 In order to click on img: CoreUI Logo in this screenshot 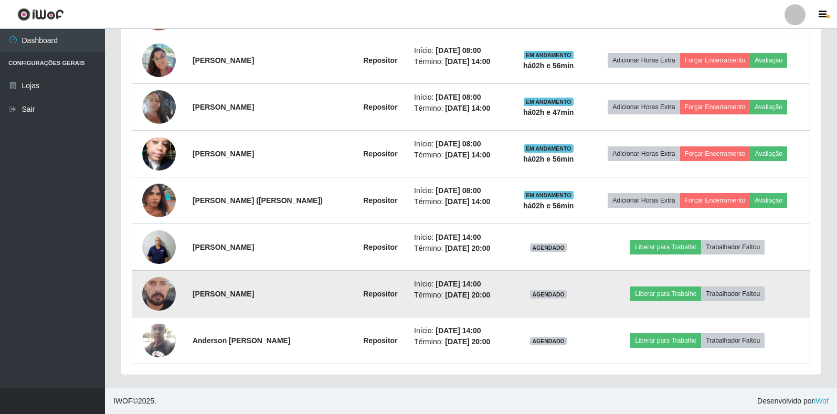, I will do `click(40, 14)`.